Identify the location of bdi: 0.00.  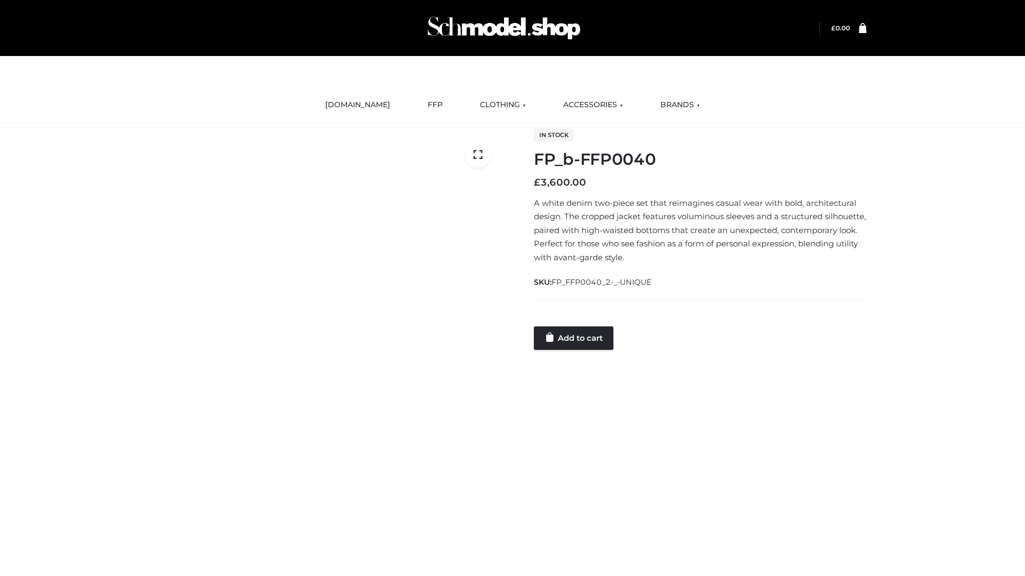
(840, 28).